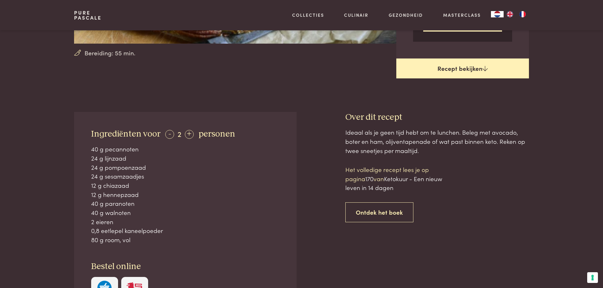  I want to click on div: 12 g chiazaad, so click(185, 185).